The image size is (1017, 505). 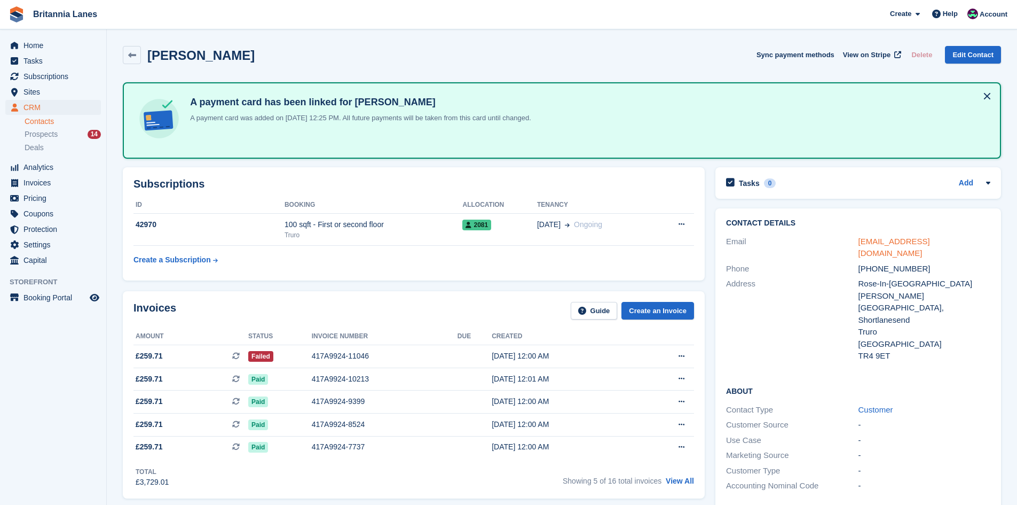 I want to click on a: View All, so click(x=680, y=481).